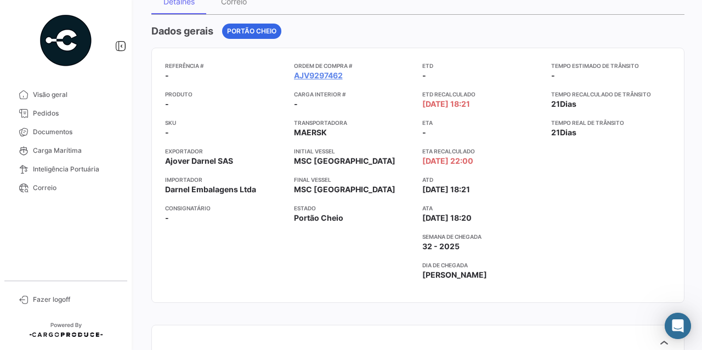 The width and height of the screenshot is (702, 350). What do you see at coordinates (66, 113) in the screenshot?
I see `a: Pedidos` at bounding box center [66, 113].